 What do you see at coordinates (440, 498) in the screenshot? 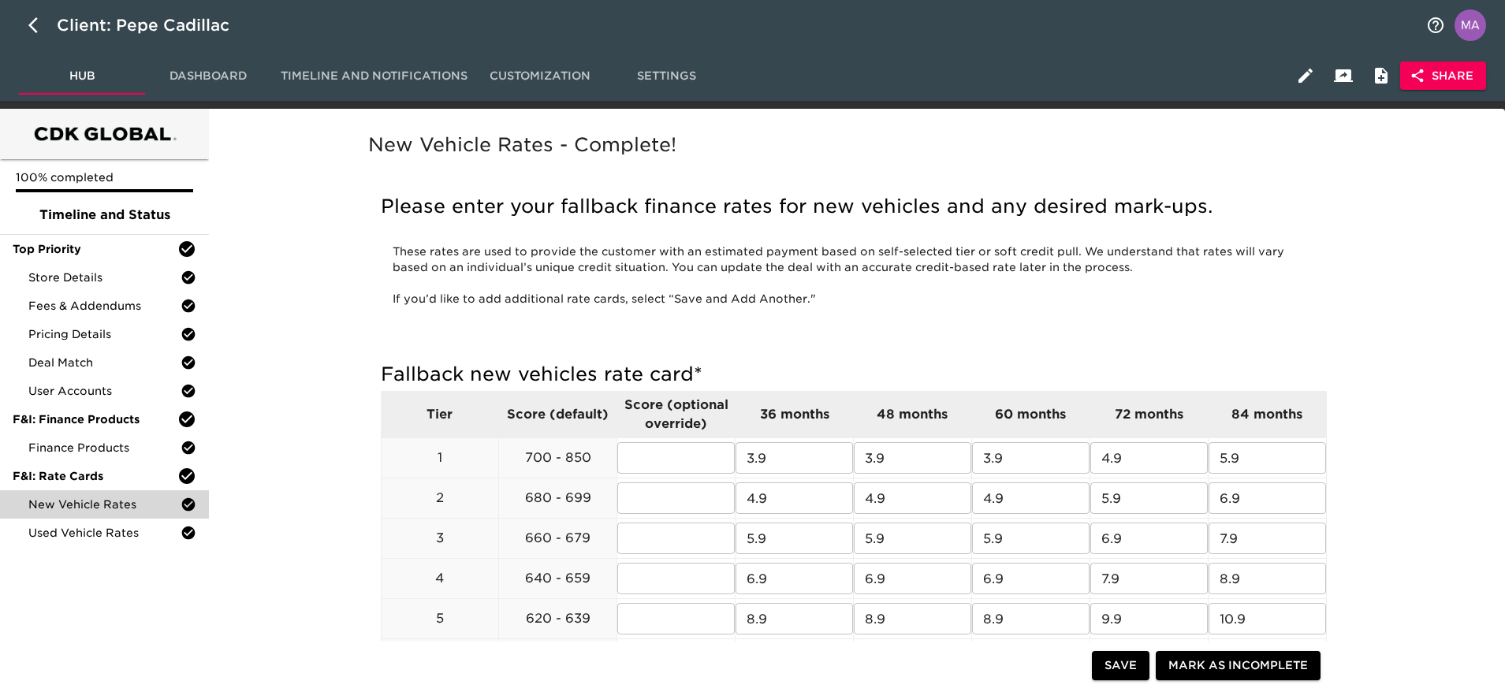
I see `p: 2` at bounding box center [440, 498].